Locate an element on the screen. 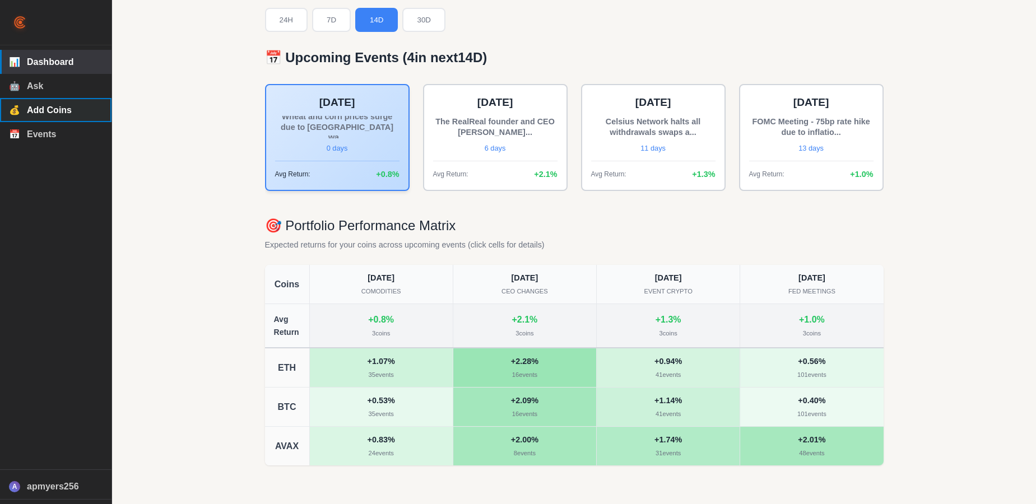 The image size is (1036, 504). h3: 🎯 Portfolio Performance Matrix is located at coordinates (574, 226).